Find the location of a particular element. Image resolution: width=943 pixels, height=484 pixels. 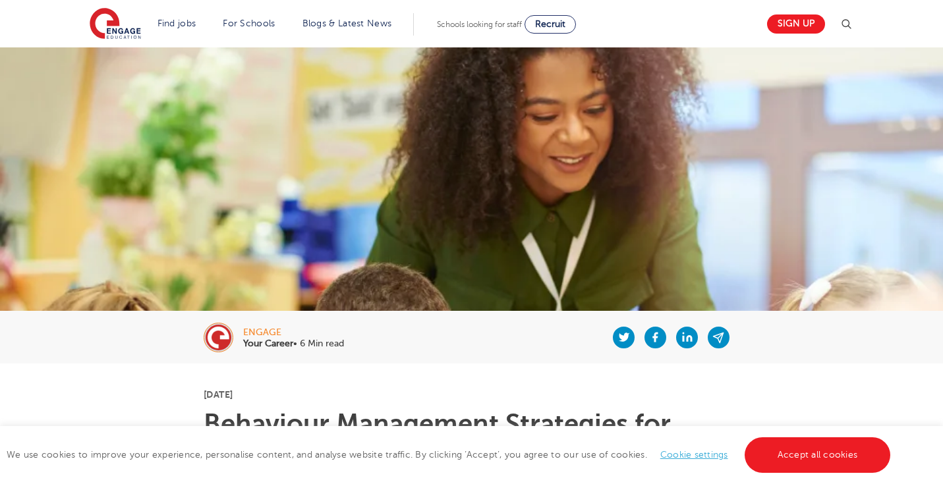

span: We use cookies to improve your experience, personalise content, and analyse website traffic. By c... is located at coordinates (450, 455).